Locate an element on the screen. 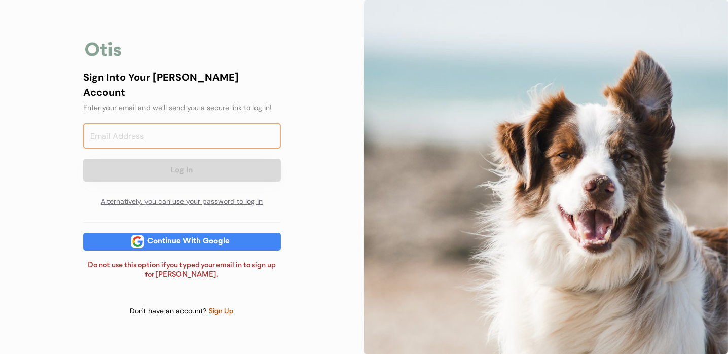 This screenshot has width=728, height=354. div: Alternatively, you can use your password to log in is located at coordinates (182, 202).